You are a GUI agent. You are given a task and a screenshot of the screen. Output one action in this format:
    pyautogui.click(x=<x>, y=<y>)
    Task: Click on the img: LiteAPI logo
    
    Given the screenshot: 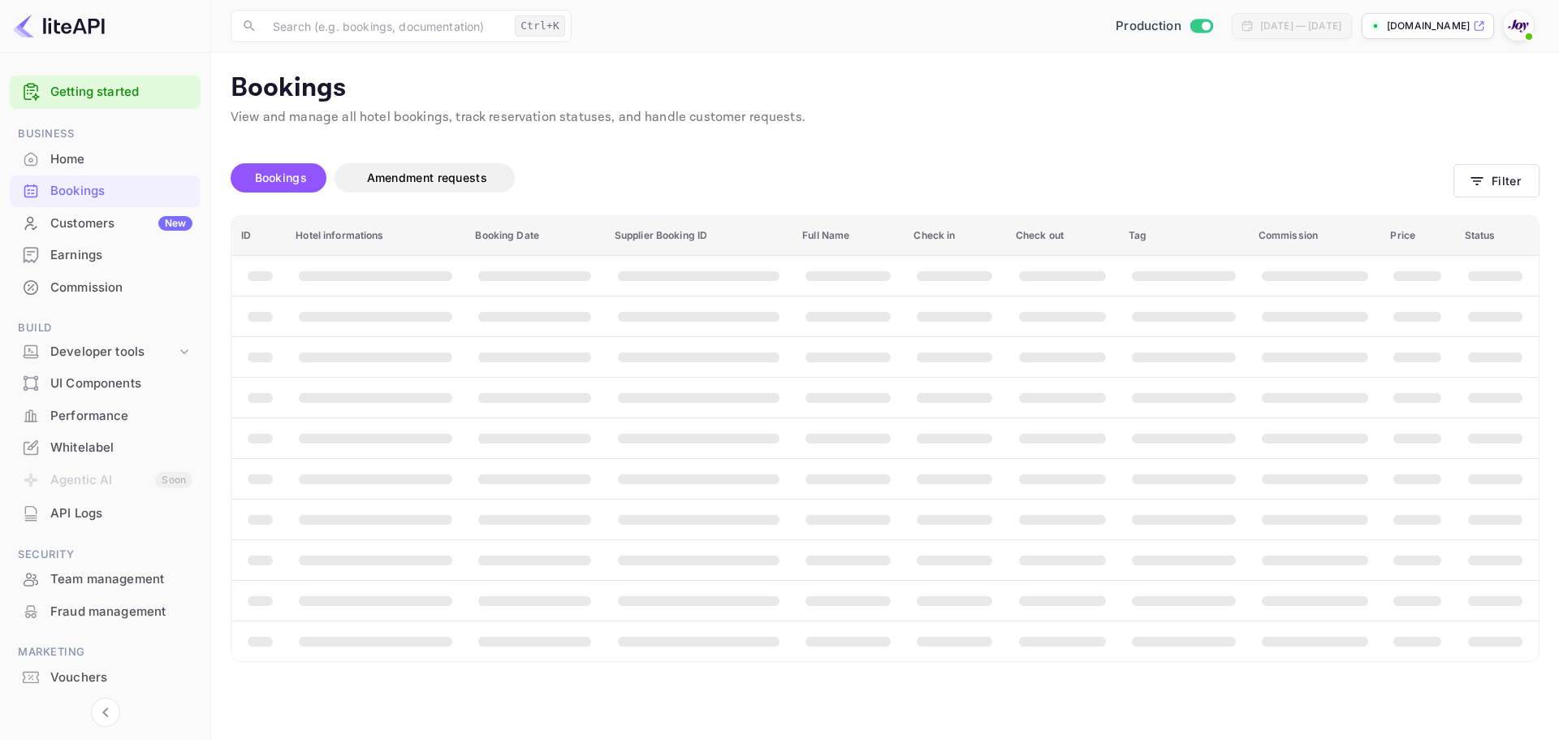 What is the action you would take?
    pyautogui.click(x=58, y=26)
    